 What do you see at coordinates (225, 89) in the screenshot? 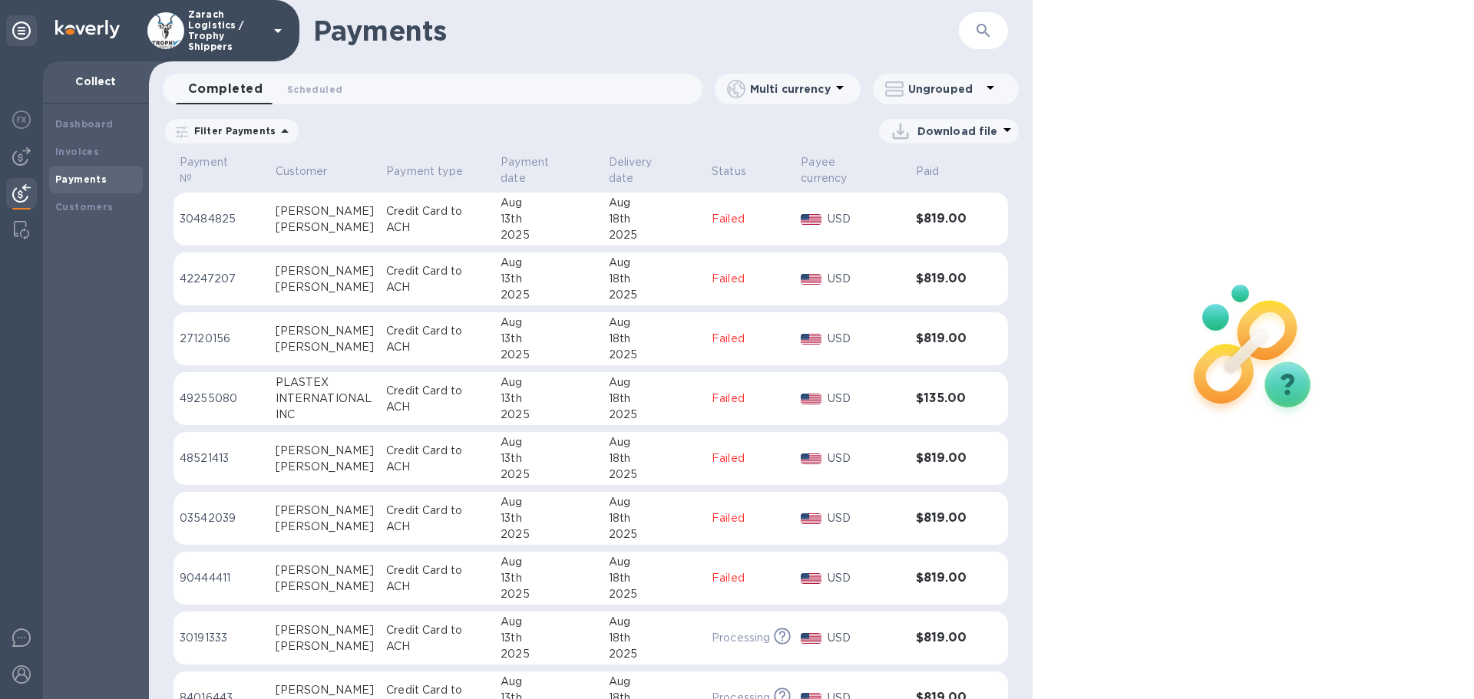
I see `span: Completed` at bounding box center [225, 89].